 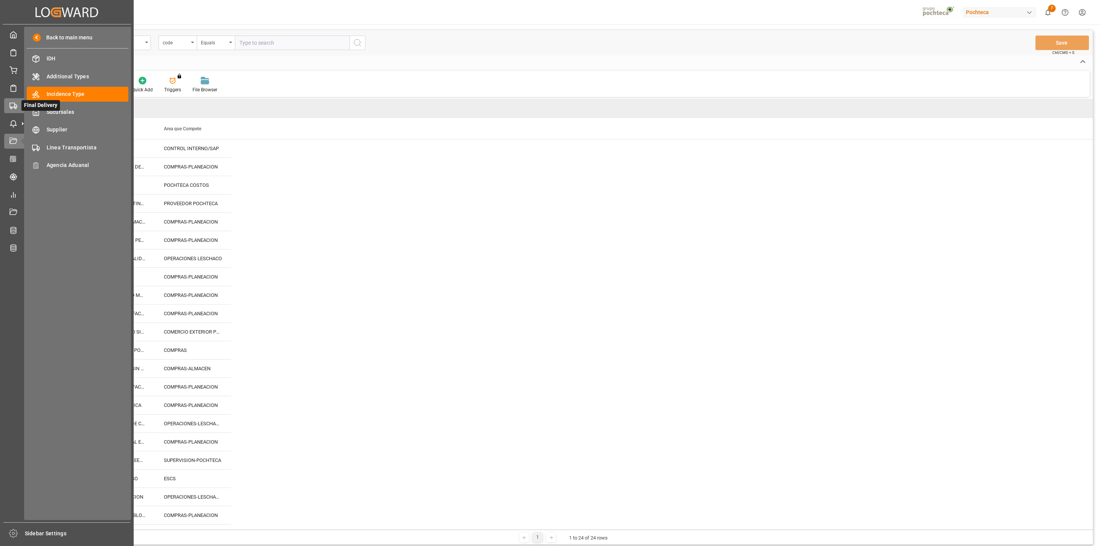 I want to click on span: Final Delivery, so click(x=40, y=105).